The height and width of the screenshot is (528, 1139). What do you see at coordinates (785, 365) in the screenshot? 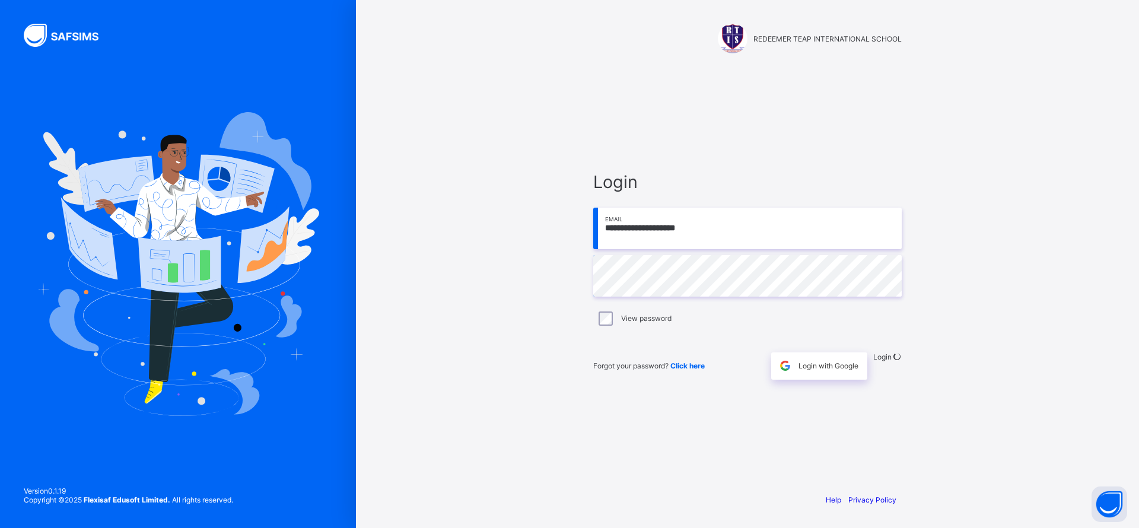
I see `img: google.396cfc9801f0270233282035f929180a.svg` at bounding box center [785, 365].